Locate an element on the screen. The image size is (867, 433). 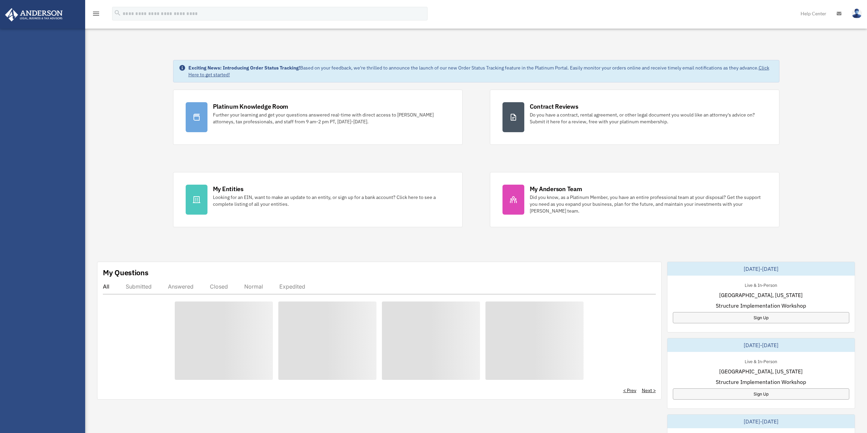
i: menu is located at coordinates (96, 14).